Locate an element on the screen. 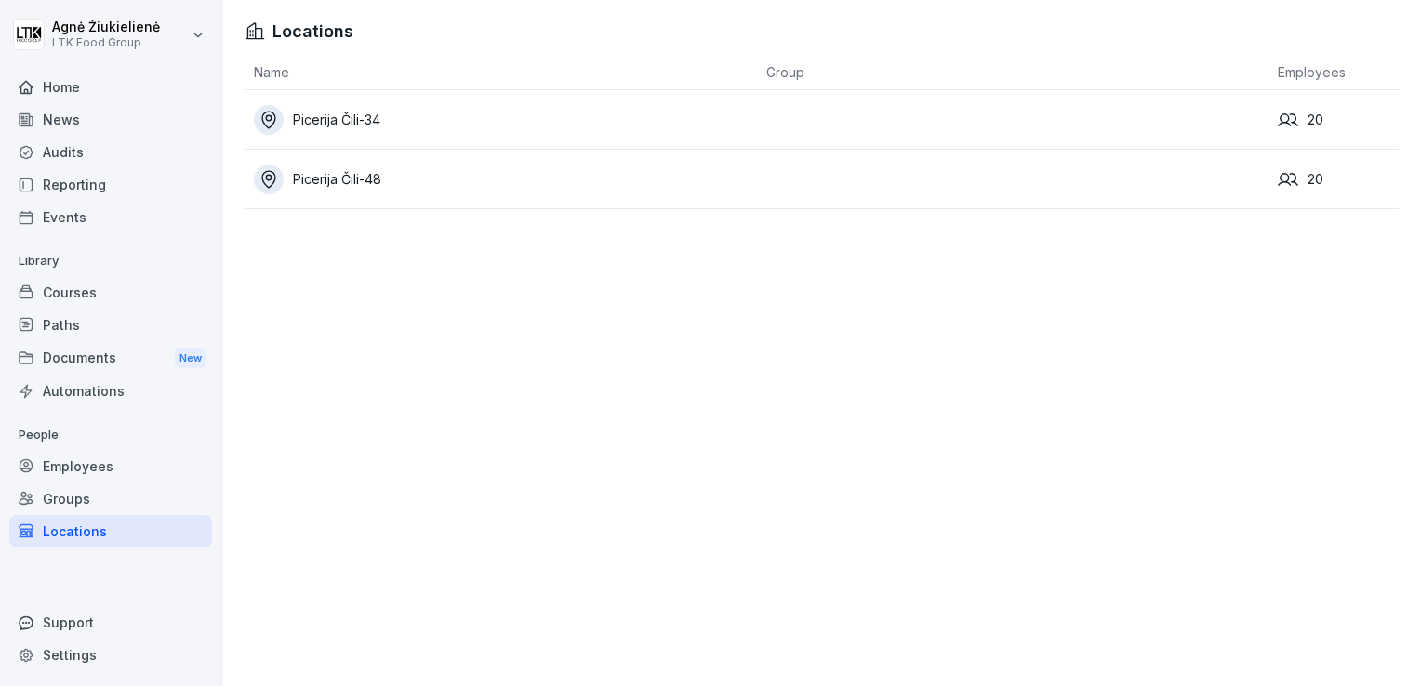 The width and height of the screenshot is (1421, 686). a: Audits is located at coordinates (111, 152).